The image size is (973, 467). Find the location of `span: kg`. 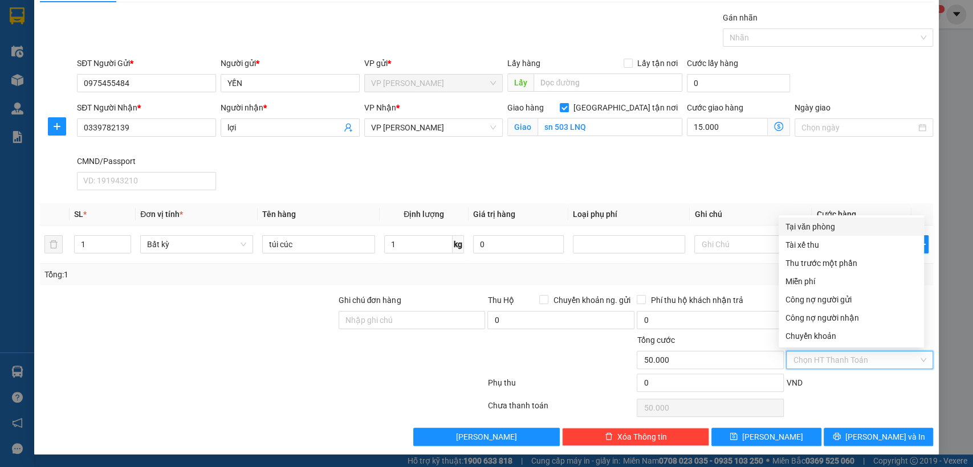

span: kg is located at coordinates (458, 244).